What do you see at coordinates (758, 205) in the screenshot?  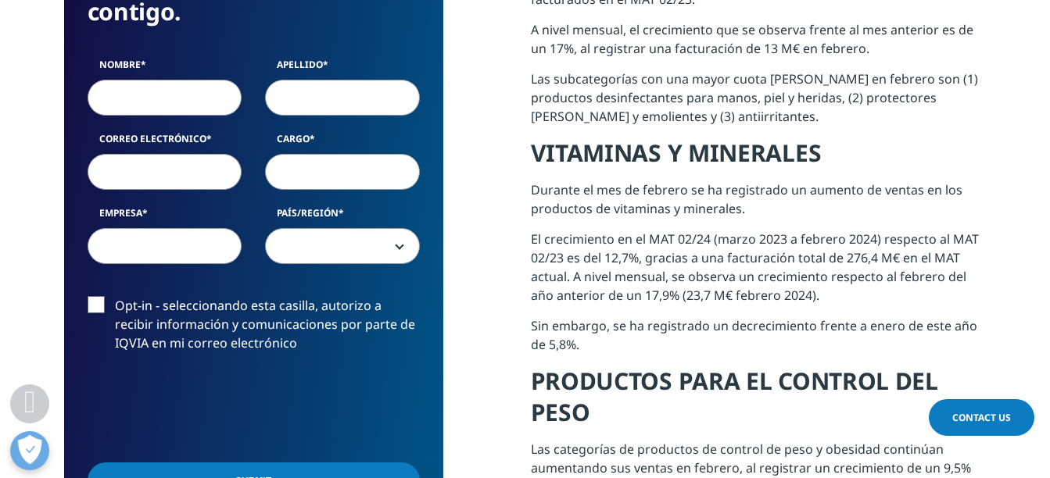 I see `p: Durante el mes de febrero se ha registrado un aumento de ventas en los productos de vitaminas y m...` at bounding box center [758, 205].